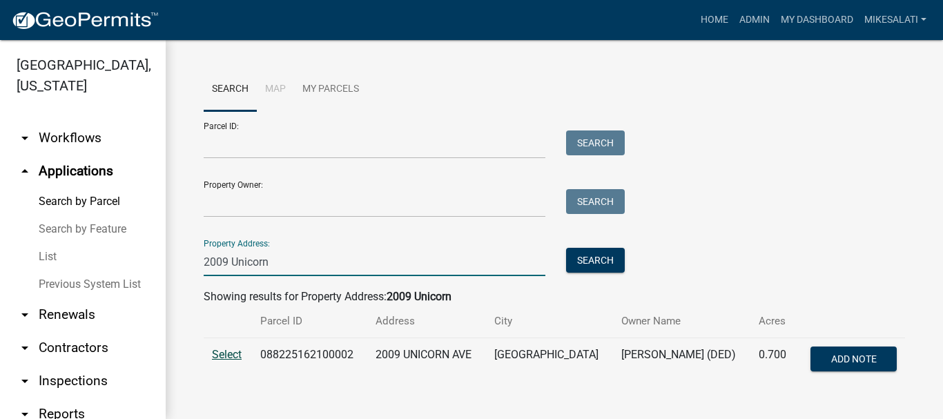  What do you see at coordinates (331, 90) in the screenshot?
I see `a: My Parcels` at bounding box center [331, 90].